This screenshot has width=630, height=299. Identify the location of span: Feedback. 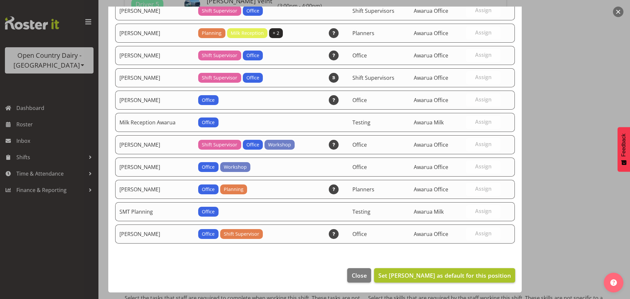
(624, 145).